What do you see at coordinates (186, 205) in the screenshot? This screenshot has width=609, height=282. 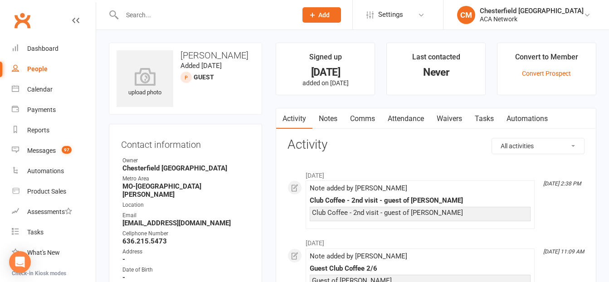 I see `div: Location` at bounding box center [186, 205].